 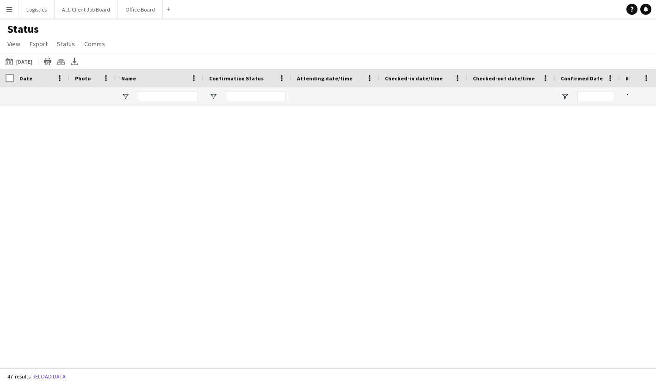 What do you see at coordinates (66, 44) in the screenshot?
I see `a: Status` at bounding box center [66, 44].